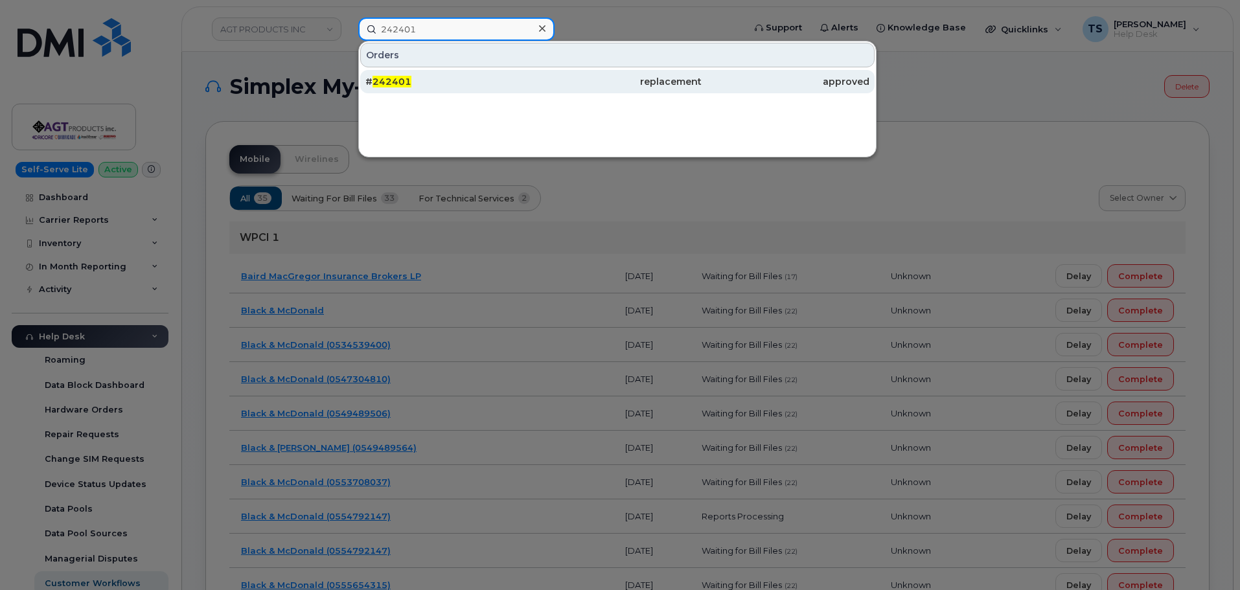 The image size is (1240, 590). What do you see at coordinates (617, 82) in the screenshot?
I see `div: replacement` at bounding box center [617, 82].